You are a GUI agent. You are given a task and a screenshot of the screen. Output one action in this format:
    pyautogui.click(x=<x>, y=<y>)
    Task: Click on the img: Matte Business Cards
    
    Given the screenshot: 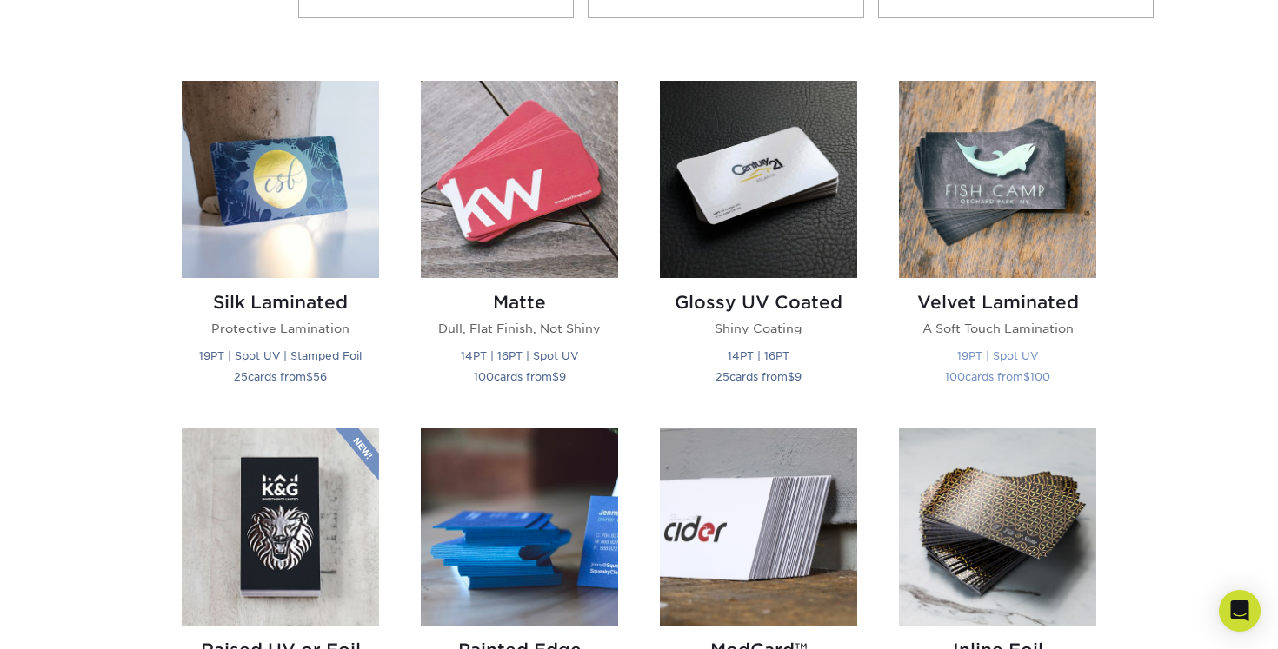 What is the action you would take?
    pyautogui.click(x=519, y=179)
    